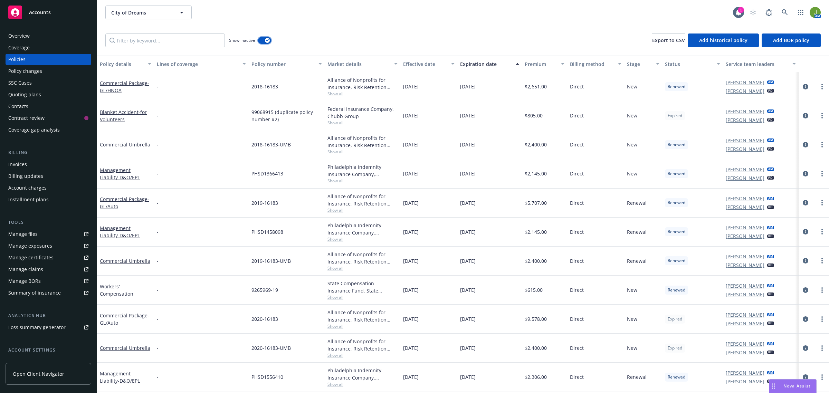  Describe the element at coordinates (287, 64) in the screenshot. I see `button: Policy number` at that location.